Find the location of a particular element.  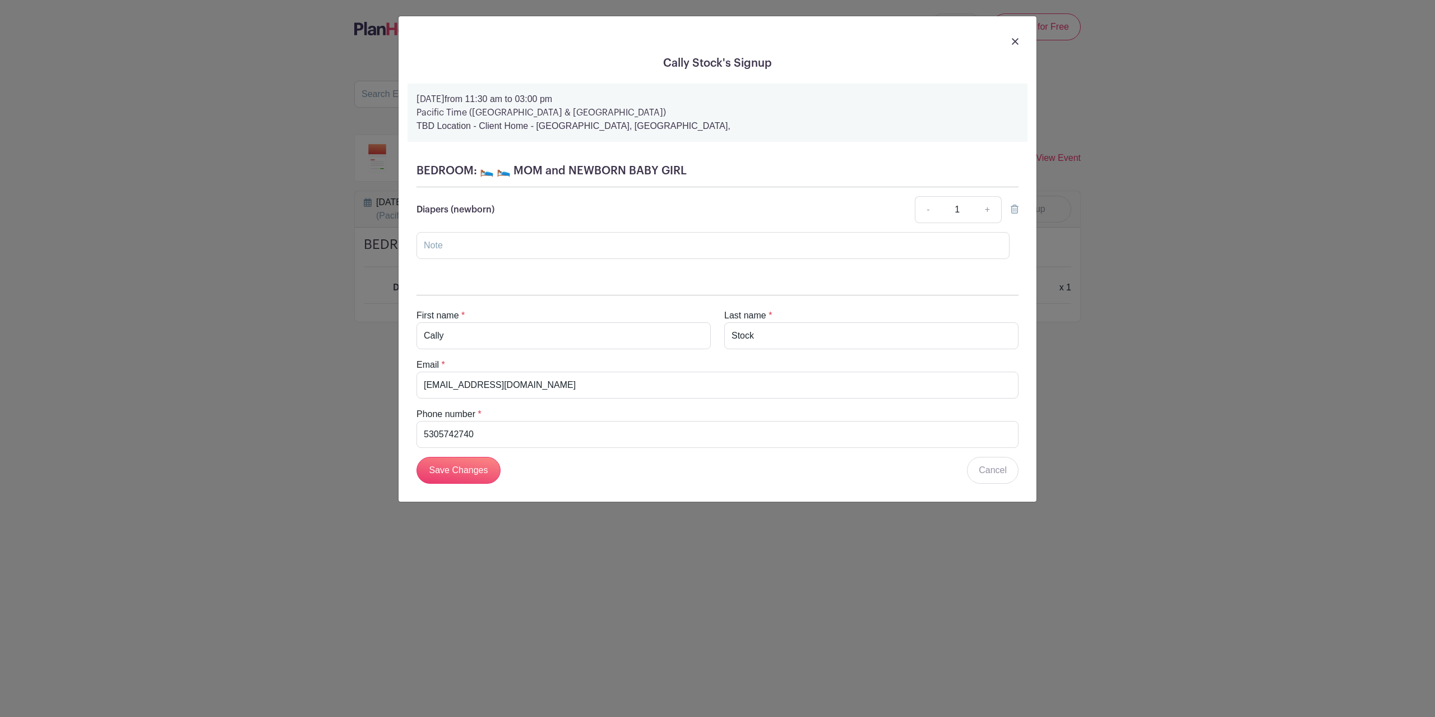

h5: Cally Stock's Signup is located at coordinates (718, 63).